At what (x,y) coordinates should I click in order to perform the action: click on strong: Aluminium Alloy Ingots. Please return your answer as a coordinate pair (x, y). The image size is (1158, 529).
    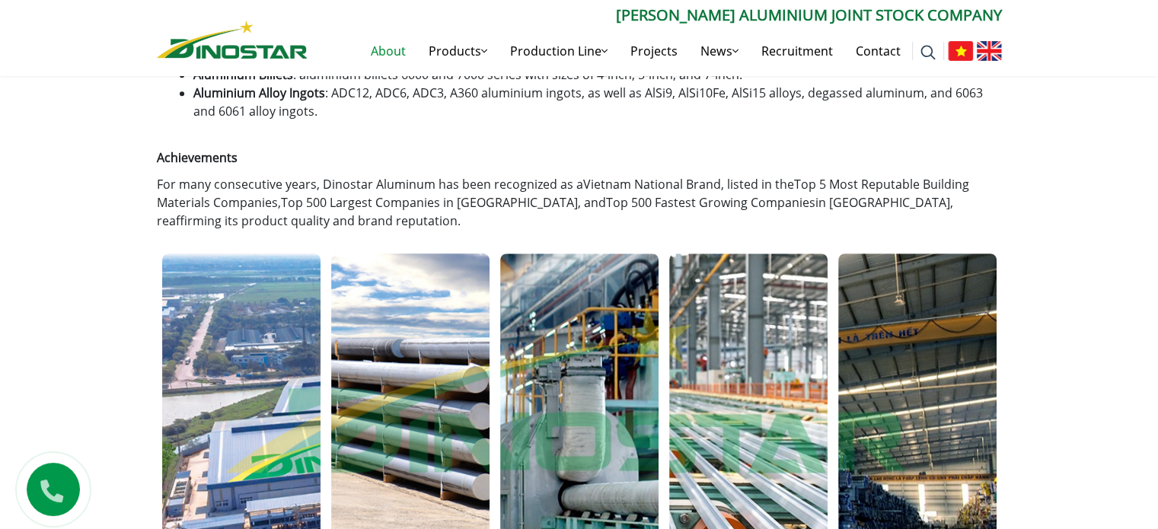
    Looking at the image, I should click on (259, 93).